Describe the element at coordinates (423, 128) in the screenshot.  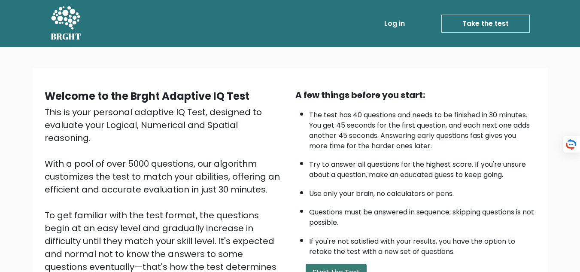
I see `li: The test has 40 questions and needs to be finished in 30 minutes. You get 45 seconds for the firs...` at that location.